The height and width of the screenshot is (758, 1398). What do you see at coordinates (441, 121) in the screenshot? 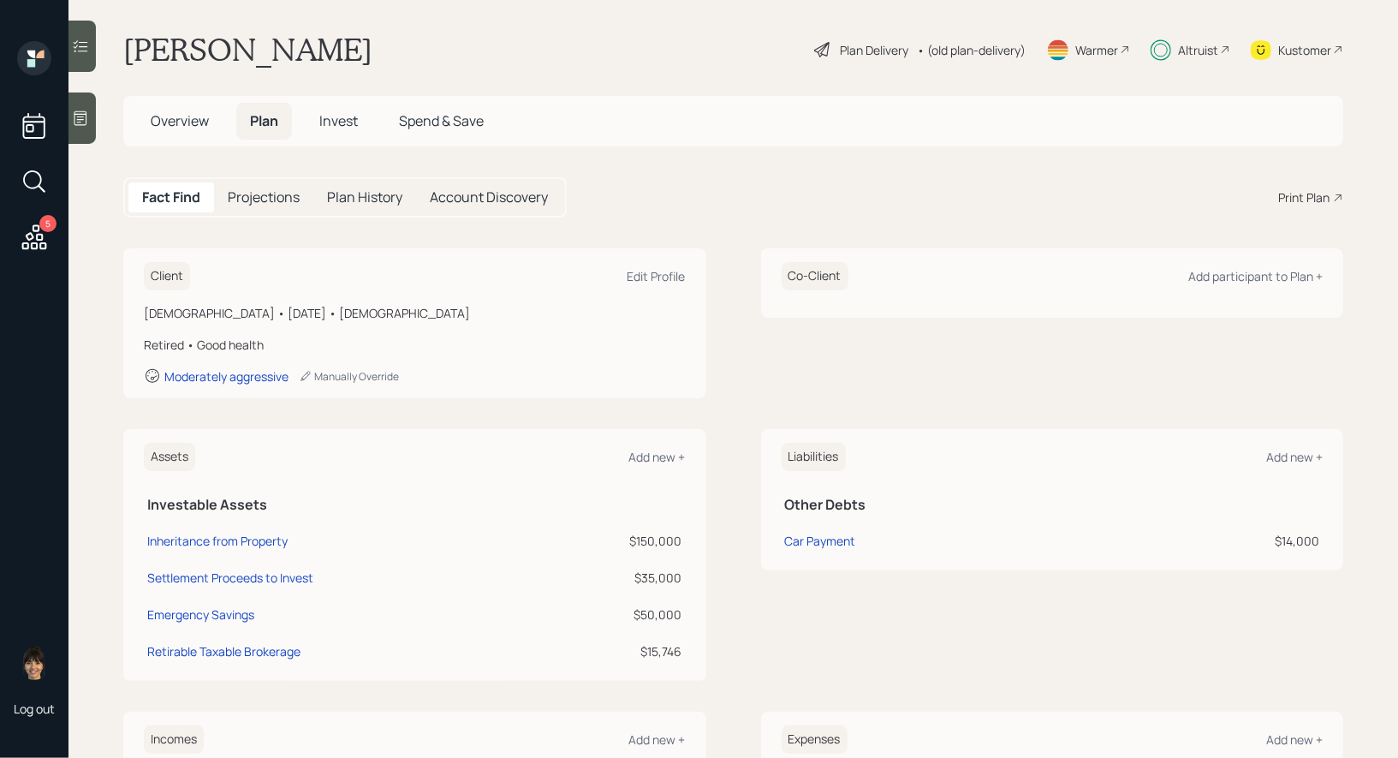
I see `span: Spend & Save` at bounding box center [441, 121].